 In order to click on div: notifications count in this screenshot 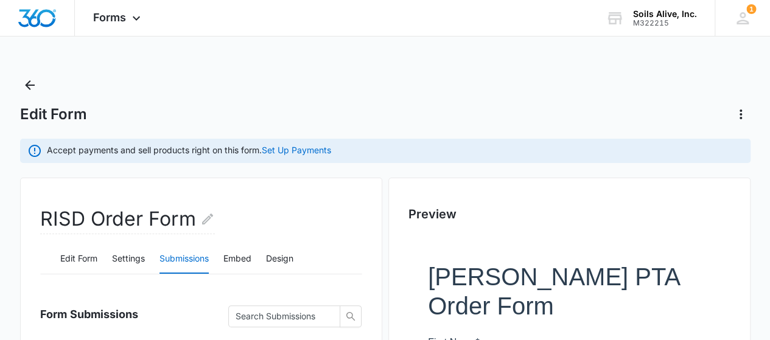, I will do `click(751, 9)`.